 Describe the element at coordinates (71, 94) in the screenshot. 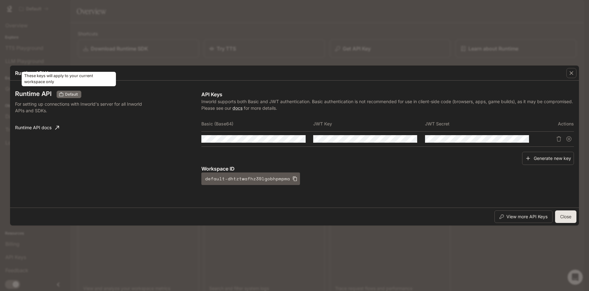

I see `span: Default` at that location.